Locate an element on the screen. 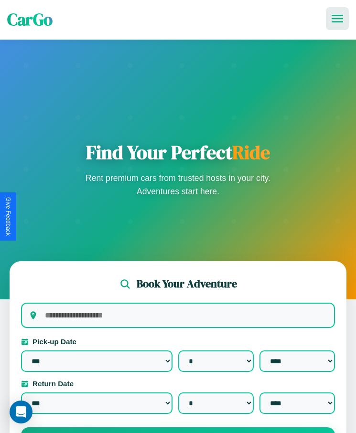 This screenshot has height=433, width=356. h2: Book Your Adventure is located at coordinates (187, 284).